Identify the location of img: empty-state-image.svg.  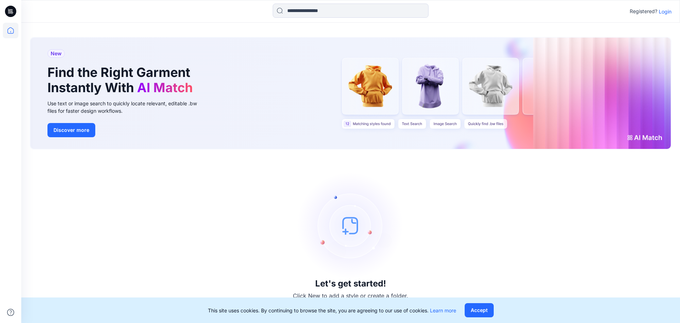
(351, 225).